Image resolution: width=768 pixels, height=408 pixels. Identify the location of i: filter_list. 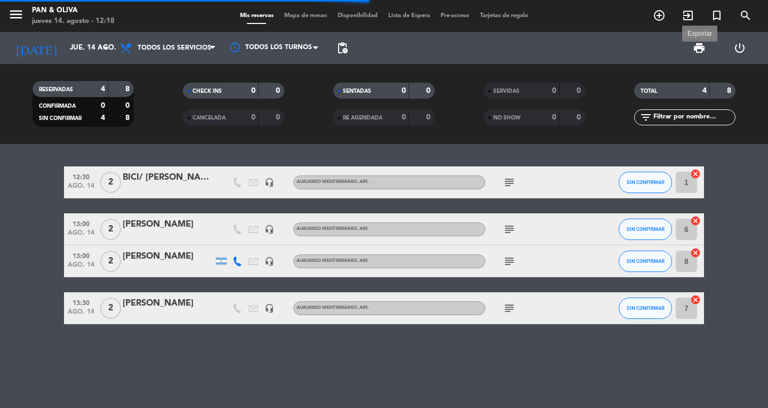
(646, 117).